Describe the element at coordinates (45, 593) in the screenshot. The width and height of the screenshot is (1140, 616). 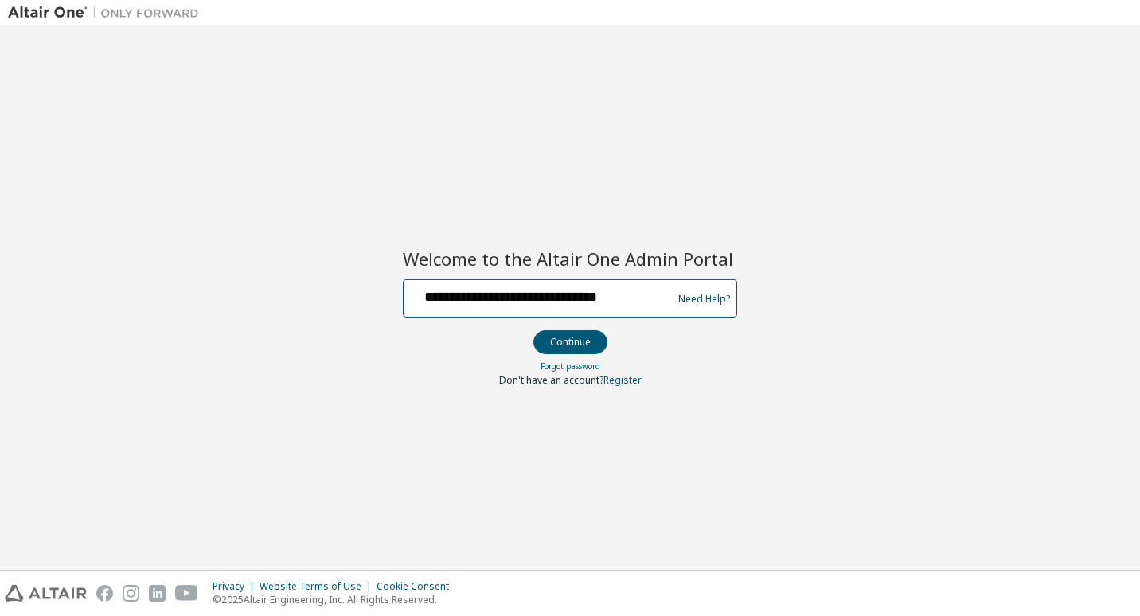
I see `img: altair_logo.svg` at that location.